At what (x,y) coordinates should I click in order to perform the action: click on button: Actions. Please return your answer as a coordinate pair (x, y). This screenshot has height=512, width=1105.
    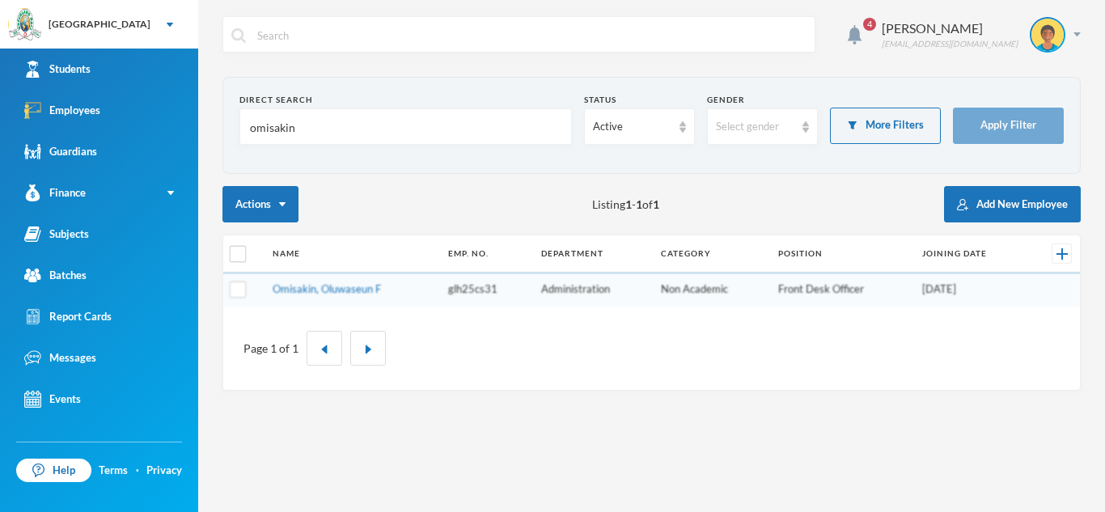
    Looking at the image, I should click on (261, 204).